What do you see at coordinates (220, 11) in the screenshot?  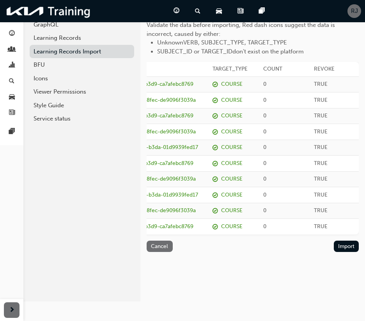 I see `a: car-icon` at bounding box center [220, 11].